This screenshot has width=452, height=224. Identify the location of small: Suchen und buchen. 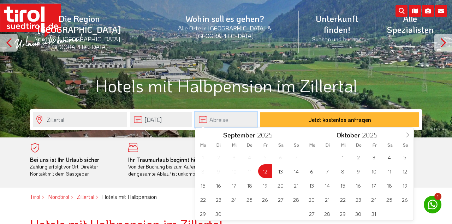
(337, 39).